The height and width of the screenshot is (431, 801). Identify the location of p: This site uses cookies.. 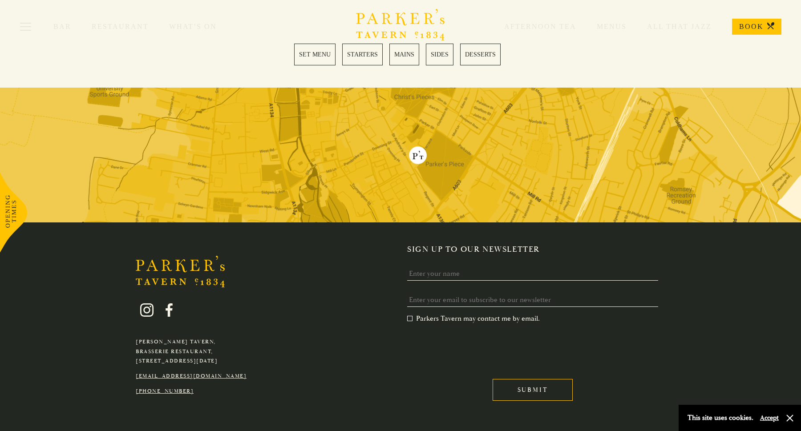
(720, 418).